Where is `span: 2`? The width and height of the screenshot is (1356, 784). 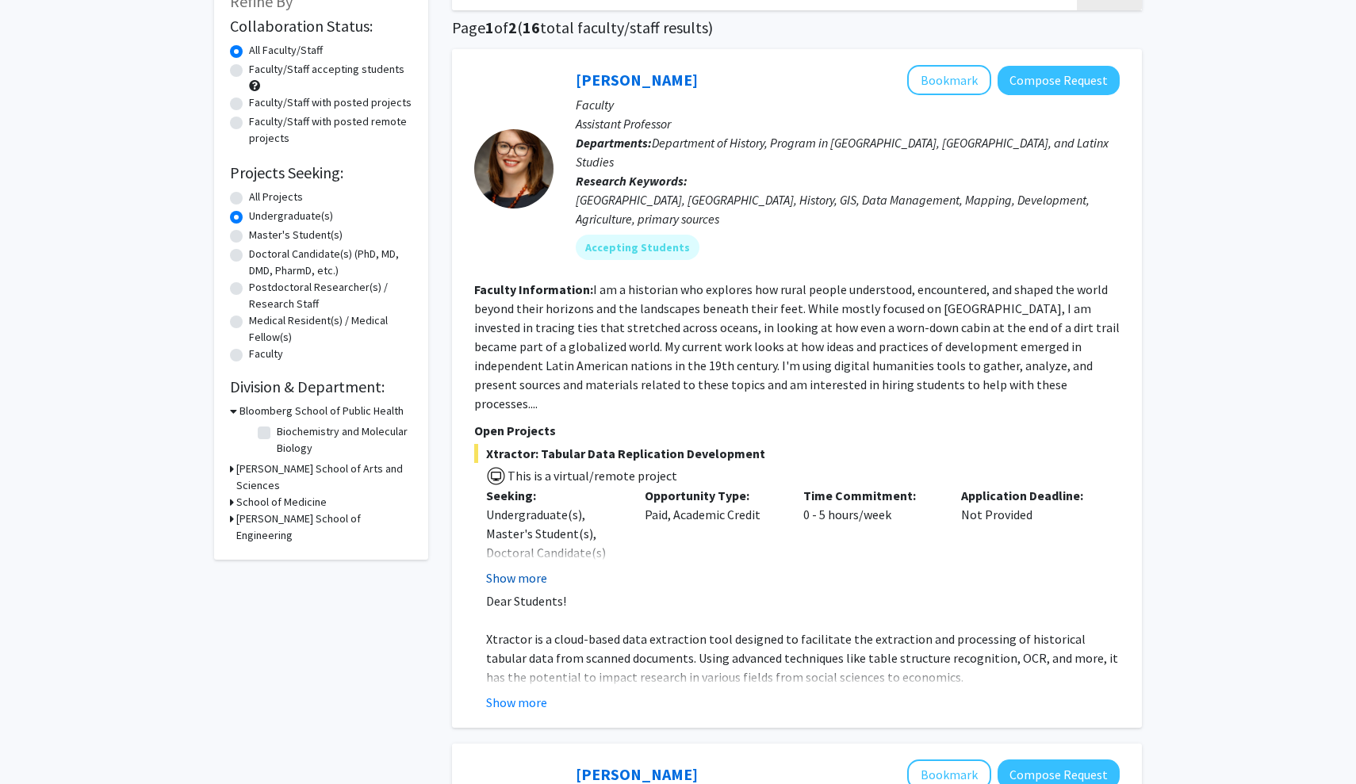
span: 2 is located at coordinates (512, 27).